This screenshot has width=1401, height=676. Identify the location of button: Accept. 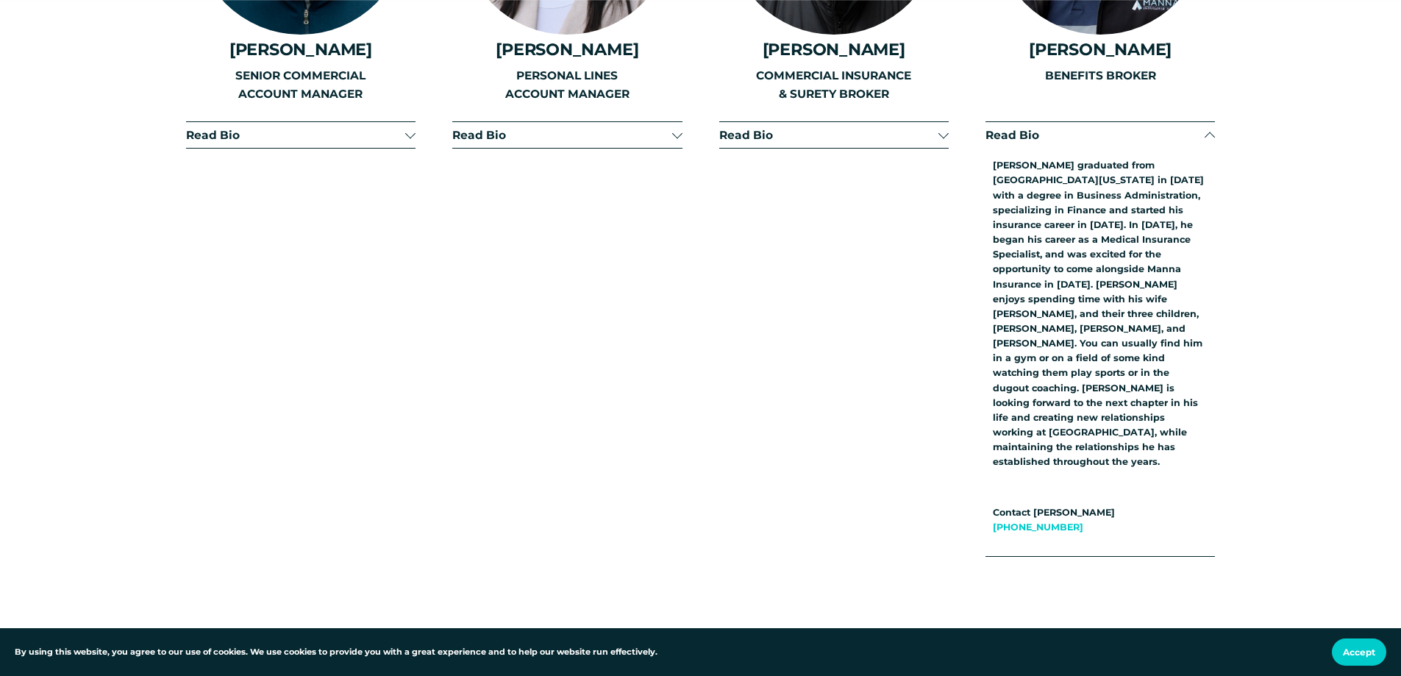
(1359, 651).